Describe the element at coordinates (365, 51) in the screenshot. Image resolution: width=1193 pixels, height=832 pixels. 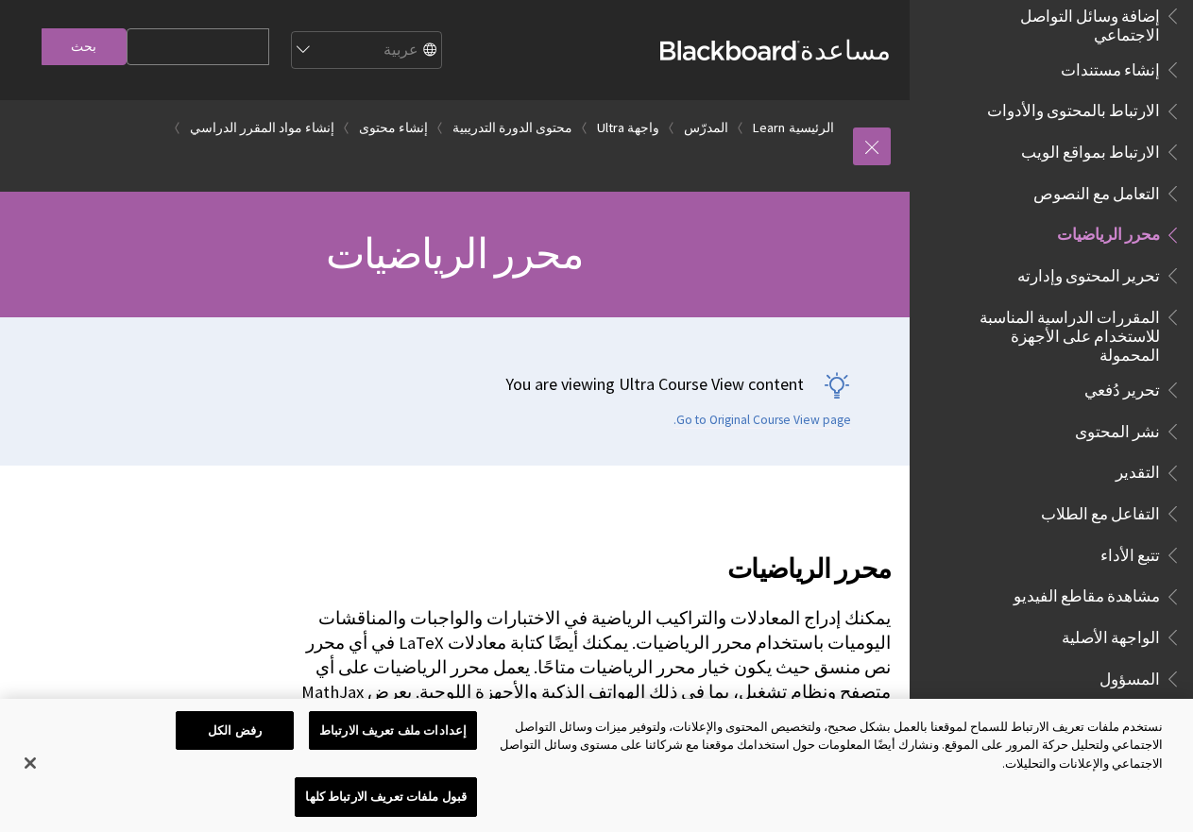
I see `select: Site Language Selector` at that location.